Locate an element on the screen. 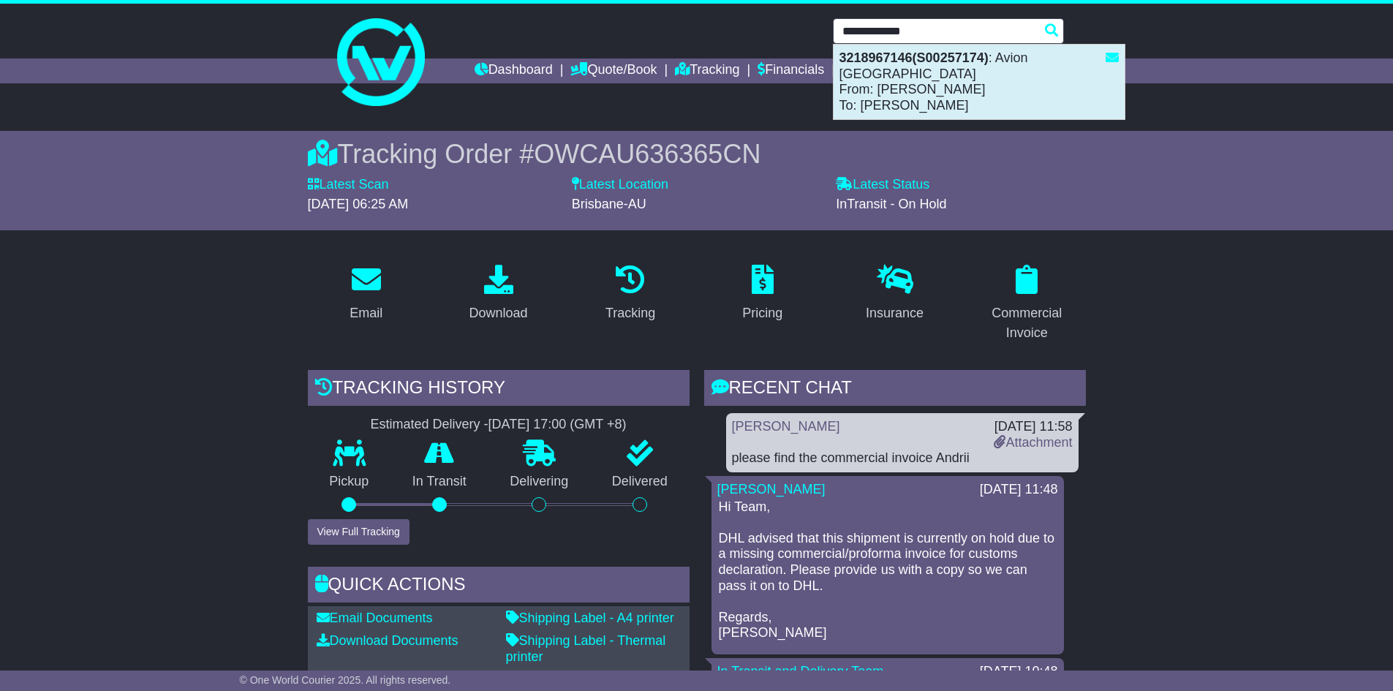  a: Shipping Label - A4 printer is located at coordinates (590, 618).